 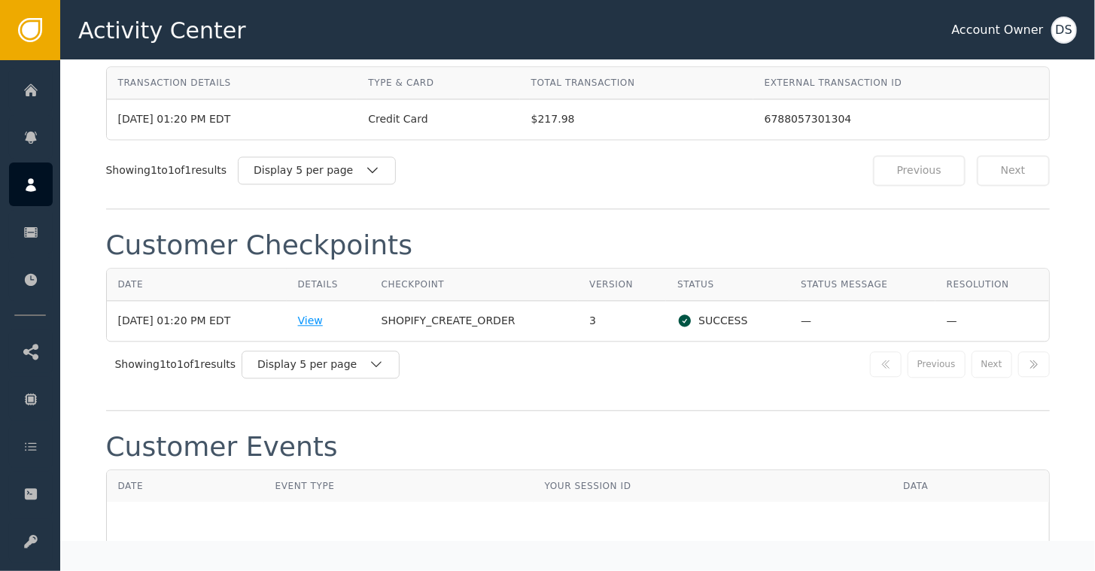 What do you see at coordinates (328, 321) in the screenshot?
I see `div: View` at bounding box center [328, 321].